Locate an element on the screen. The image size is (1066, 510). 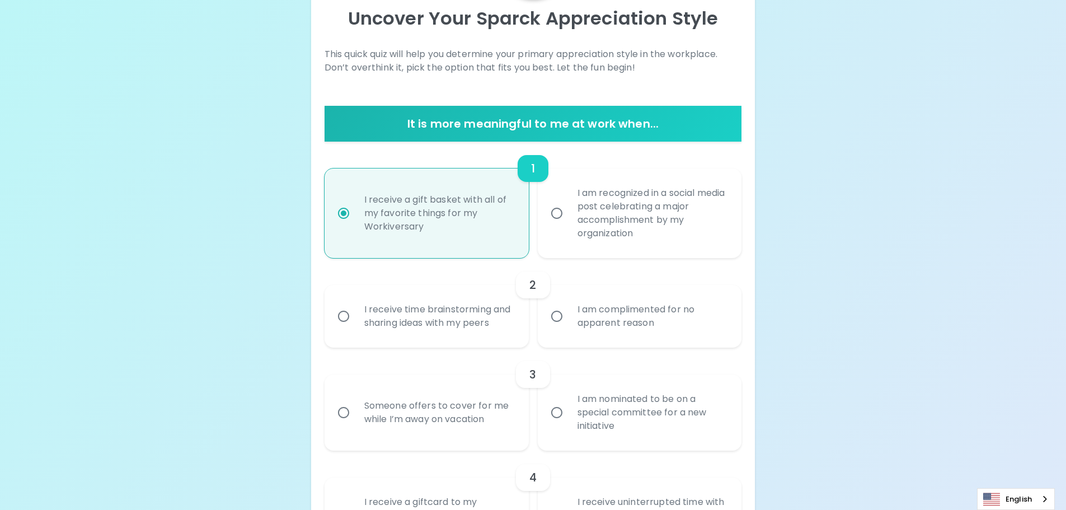
h6: 2 is located at coordinates (533, 285).